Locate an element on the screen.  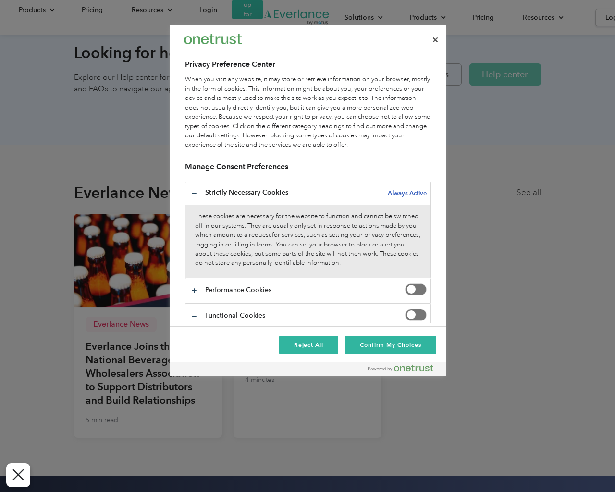
img: Powered by OneTrust Opens in a new Tab is located at coordinates (401, 368).